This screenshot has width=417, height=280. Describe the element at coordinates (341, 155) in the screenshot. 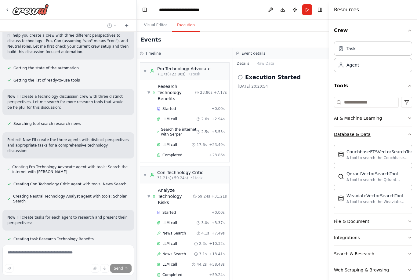

I see `img: Couchbaseftsvectorsearchtool` at that location.